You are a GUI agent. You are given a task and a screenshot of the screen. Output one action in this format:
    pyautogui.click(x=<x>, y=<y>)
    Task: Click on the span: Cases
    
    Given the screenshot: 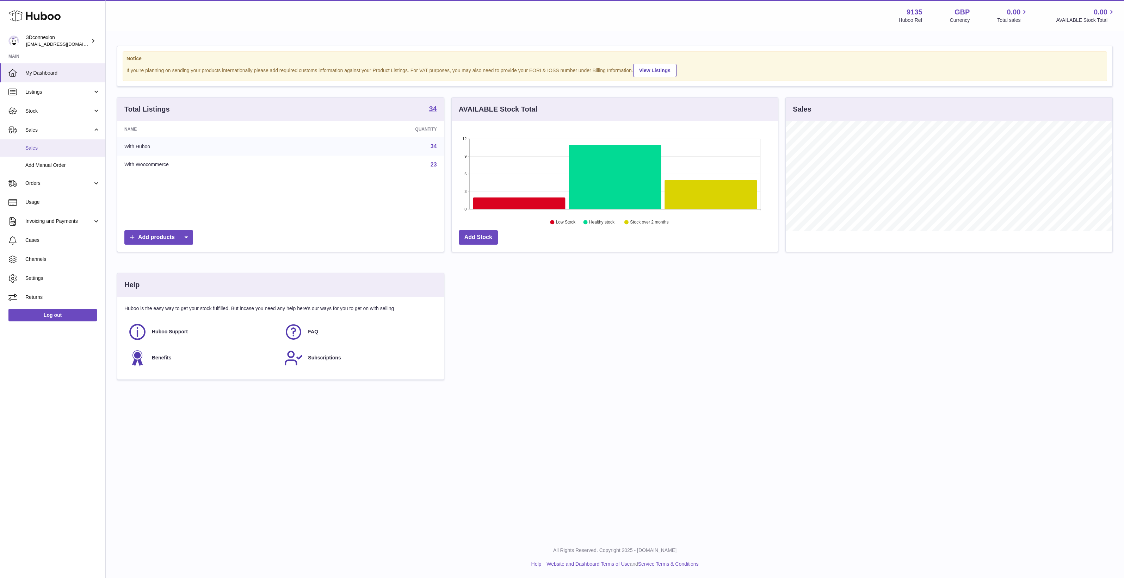 What is the action you would take?
    pyautogui.click(x=63, y=240)
    